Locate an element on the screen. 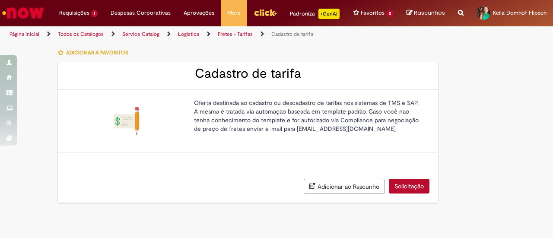 The height and width of the screenshot is (238, 553). p: +GenAi is located at coordinates (329, 14).